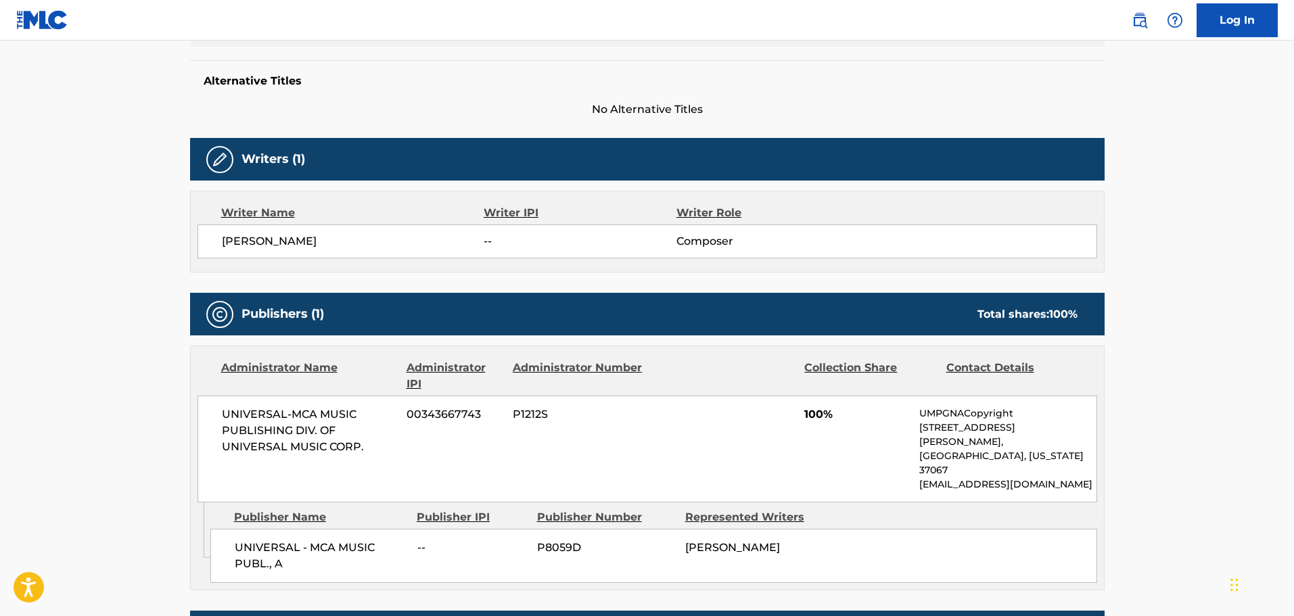 Image resolution: width=1294 pixels, height=616 pixels. Describe the element at coordinates (1260, 584) in the screenshot. I see `div: Chat Widget` at that location.